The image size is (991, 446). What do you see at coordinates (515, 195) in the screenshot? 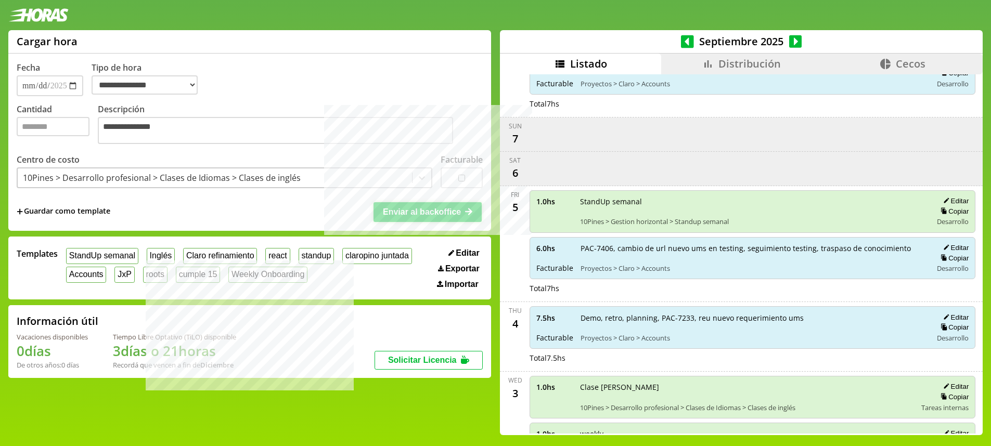
I see `div: Fri` at bounding box center [515, 195].